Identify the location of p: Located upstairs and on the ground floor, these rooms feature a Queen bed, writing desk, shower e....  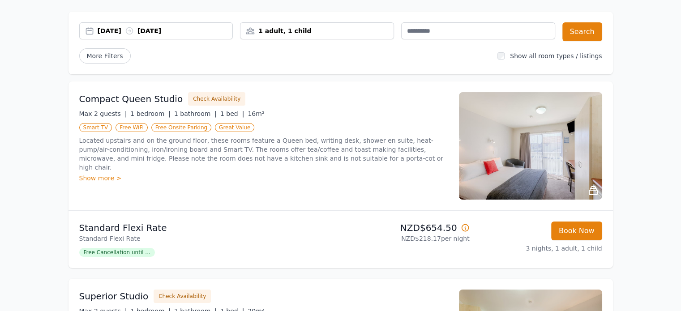
(264, 154).